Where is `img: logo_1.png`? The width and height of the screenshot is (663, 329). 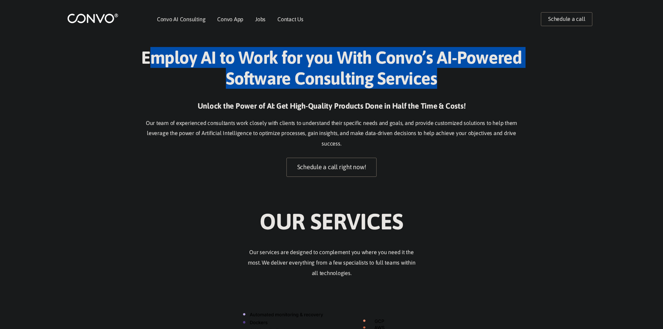
img: logo_1.png is located at coordinates (93, 18).